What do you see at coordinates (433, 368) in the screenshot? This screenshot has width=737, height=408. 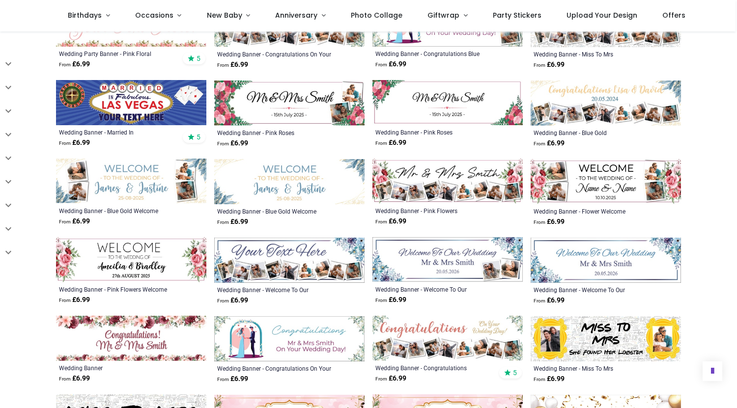 I see `div: Wedding Banner - Congratulations` at bounding box center [433, 368].